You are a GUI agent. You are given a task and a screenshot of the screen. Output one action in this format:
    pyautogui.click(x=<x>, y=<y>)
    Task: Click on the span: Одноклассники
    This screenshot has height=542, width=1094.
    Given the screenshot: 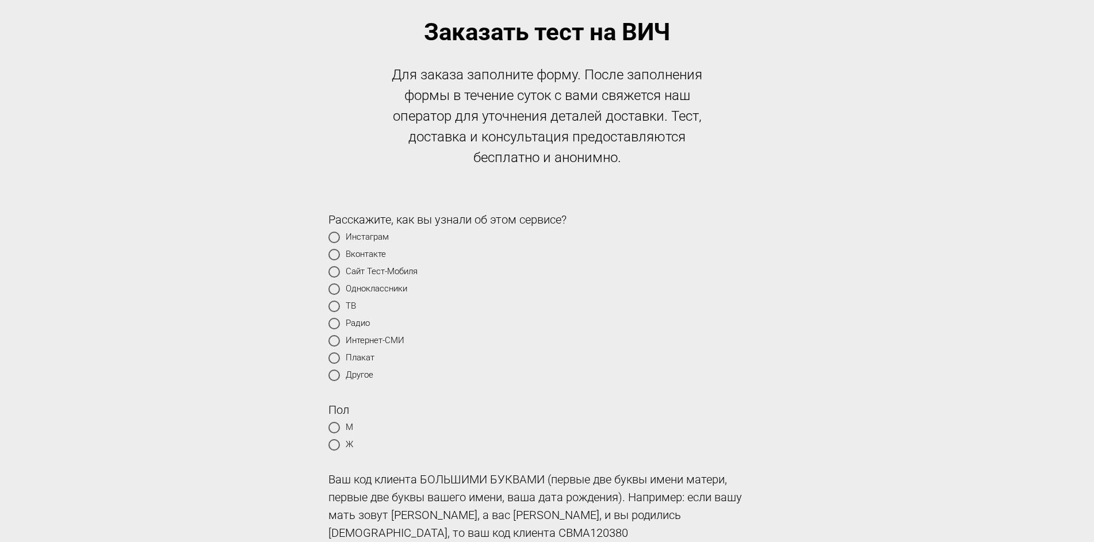 What is the action you would take?
    pyautogui.click(x=376, y=289)
    